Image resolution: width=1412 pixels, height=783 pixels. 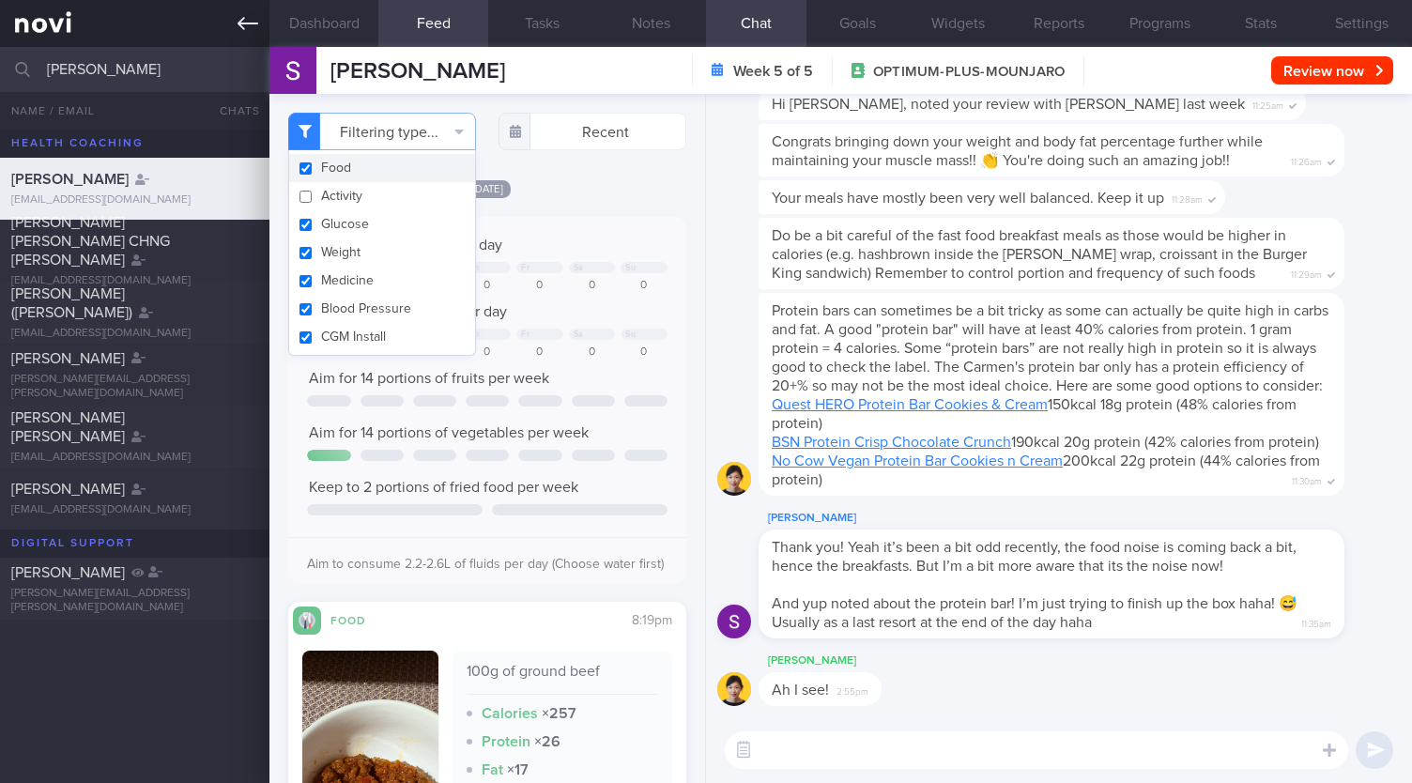 I want to click on span: 150kcal 18g protein (48% calories from protein), so click(x=1034, y=414).